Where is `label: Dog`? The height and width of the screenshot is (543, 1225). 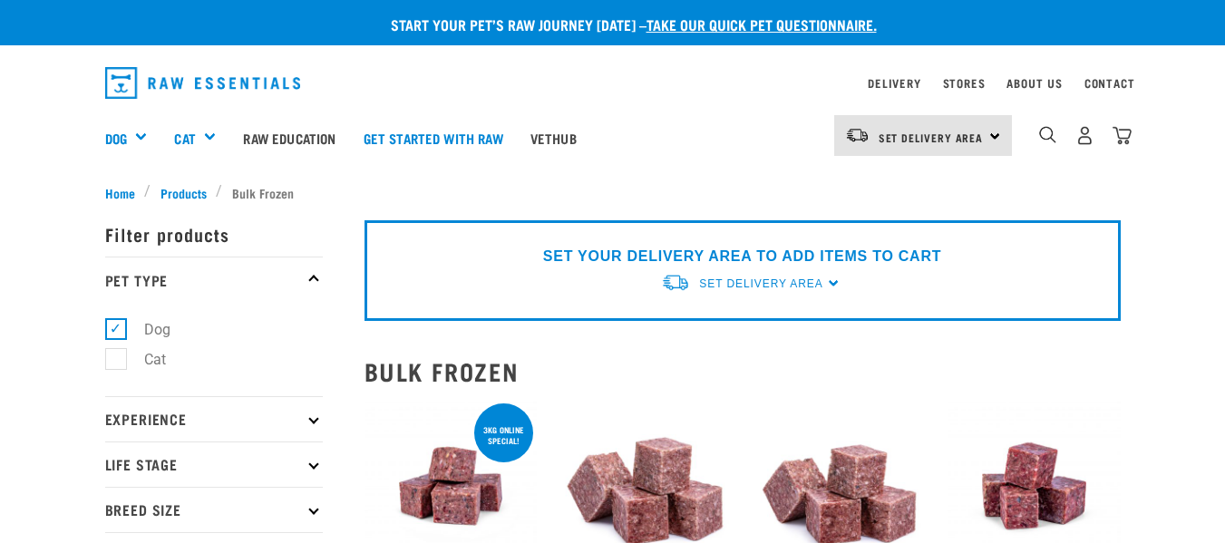
label: Dog is located at coordinates (146, 329).